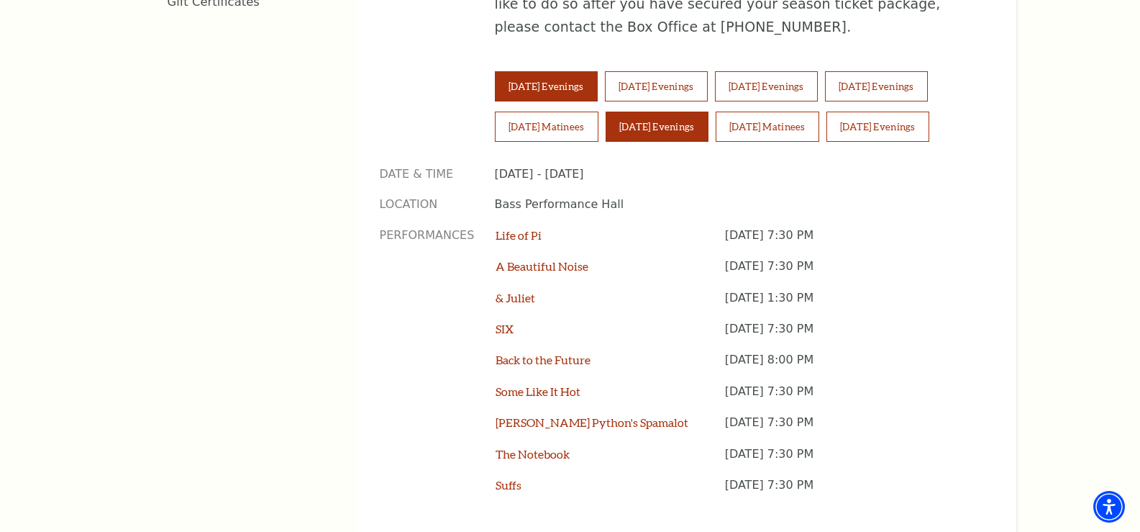 The width and height of the screenshot is (1140, 532). Describe the element at coordinates (538, 391) in the screenshot. I see `a: Some Like It Hot` at that location.